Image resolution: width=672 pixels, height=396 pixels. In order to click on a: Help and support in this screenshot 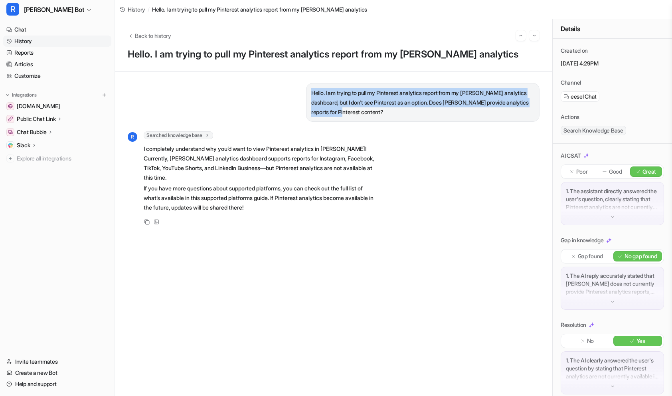, I will do `click(57, 384)`.